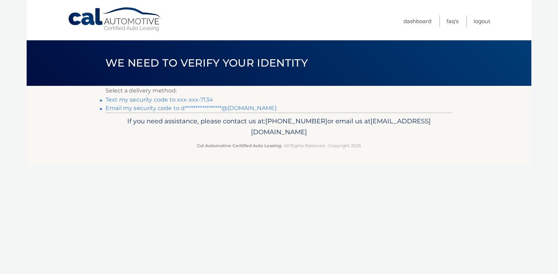 The height and width of the screenshot is (274, 558). I want to click on p: Select a delivery method:, so click(279, 91).